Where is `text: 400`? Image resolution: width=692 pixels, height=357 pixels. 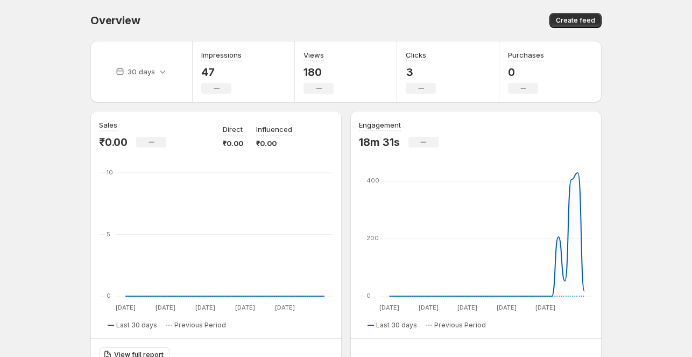
text: 400 is located at coordinates (373, 180).